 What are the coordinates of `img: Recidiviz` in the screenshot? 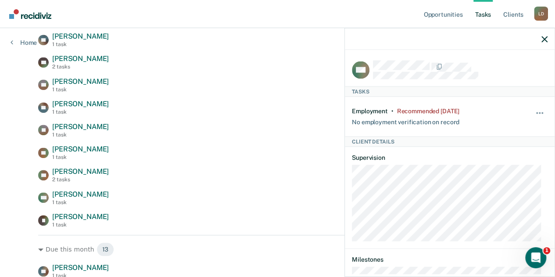 It's located at (30, 14).